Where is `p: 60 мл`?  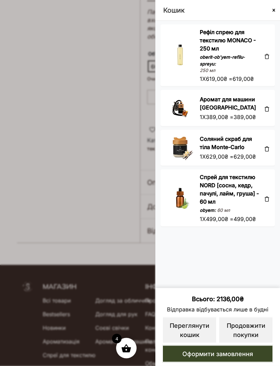 p: 60 мл is located at coordinates (223, 210).